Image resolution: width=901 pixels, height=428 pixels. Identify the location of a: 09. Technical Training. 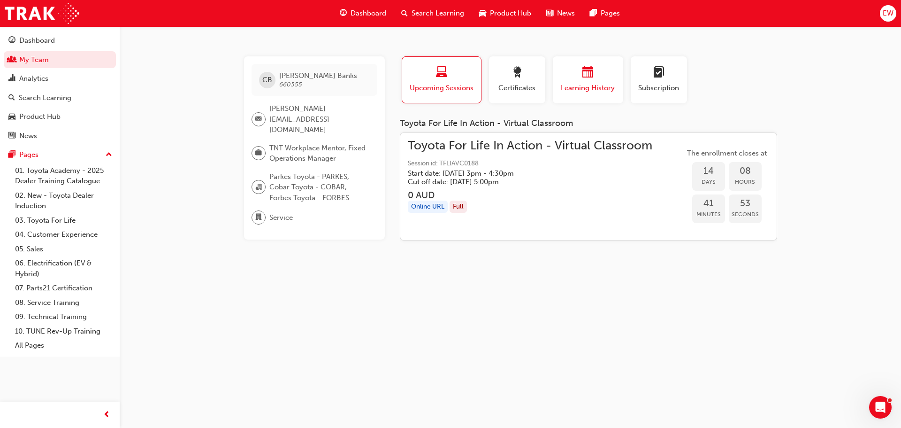
(63, 316).